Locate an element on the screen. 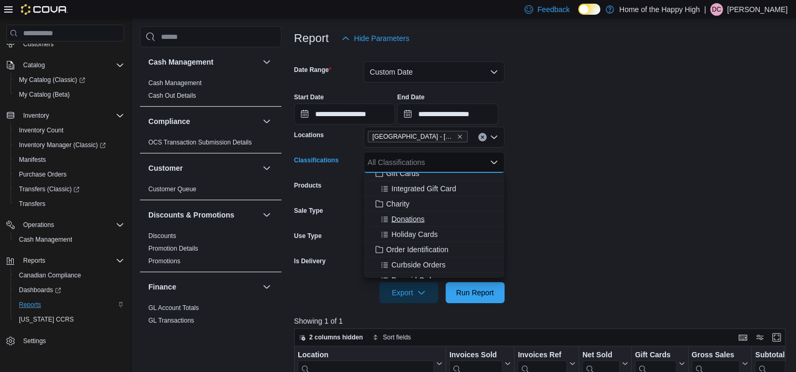 Image resolution: width=796 pixels, height=372 pixels. a: Inventory Count is located at coordinates (41, 130).